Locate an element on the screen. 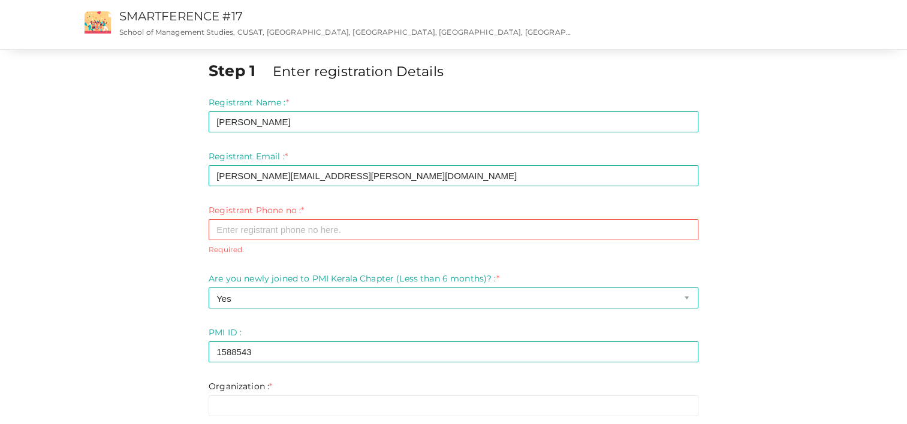  label: Are you newly joined to PMI Kerala Chapter (Less than 6 months)? : is located at coordinates (354, 279).